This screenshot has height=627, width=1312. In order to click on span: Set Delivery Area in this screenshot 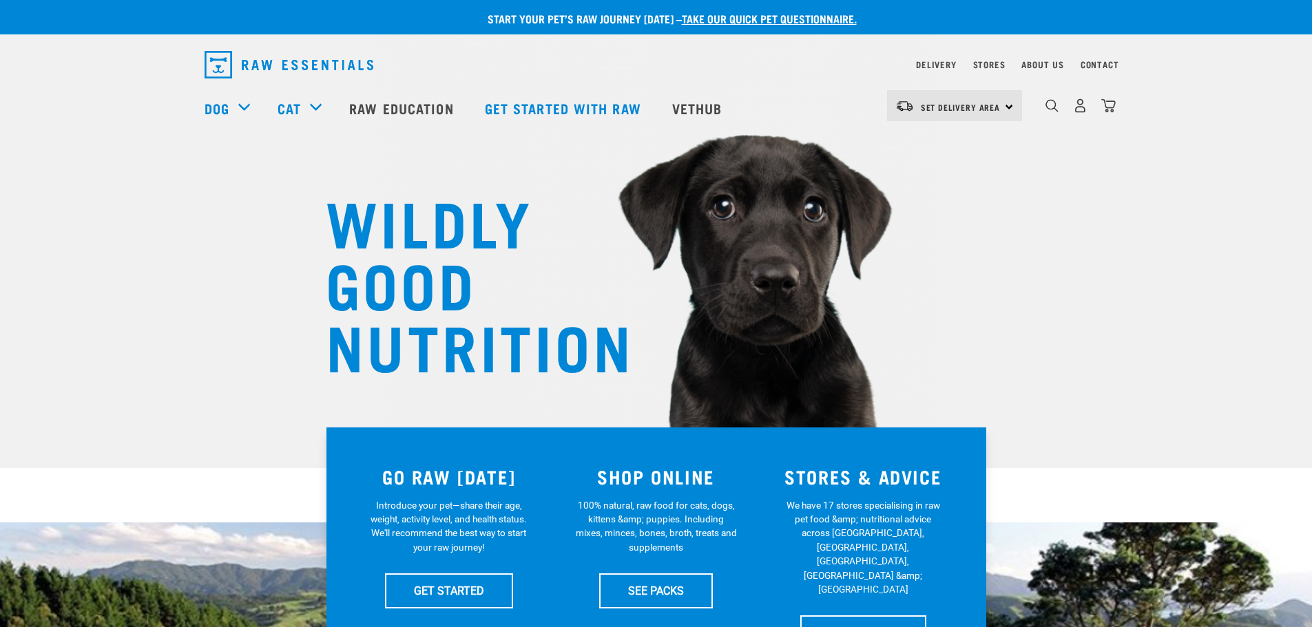, I will do `click(961, 107)`.